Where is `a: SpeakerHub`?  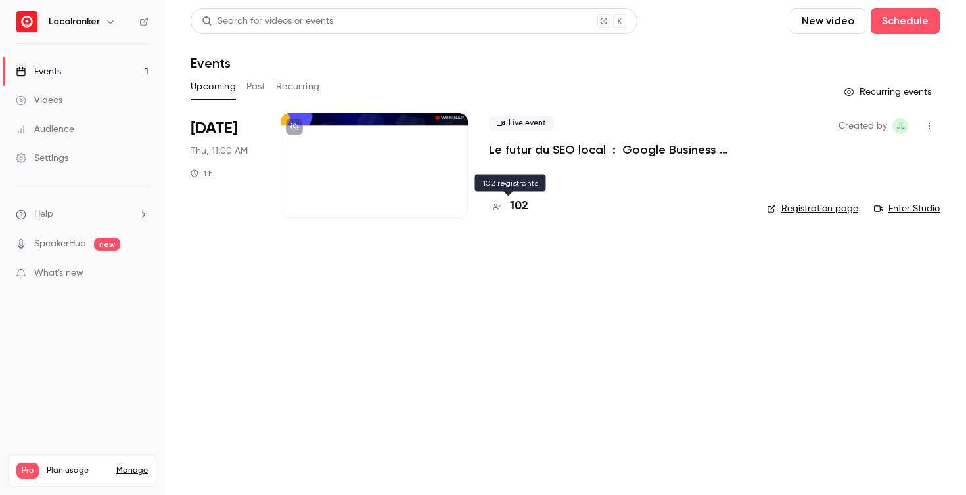
a: SpeakerHub is located at coordinates (60, 244).